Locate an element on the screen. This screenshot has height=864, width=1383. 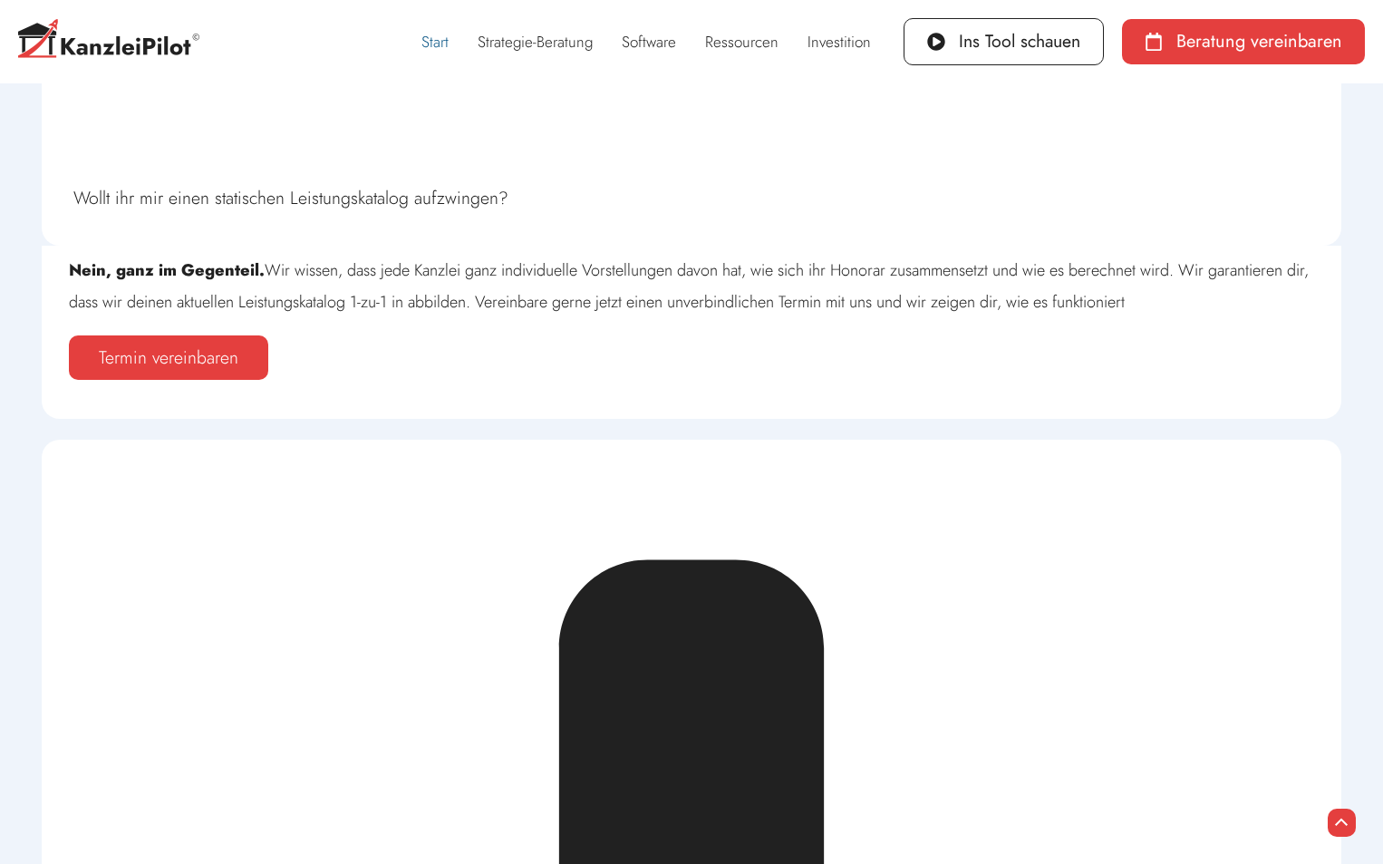
a: Ressourcen is located at coordinates (742, 42).